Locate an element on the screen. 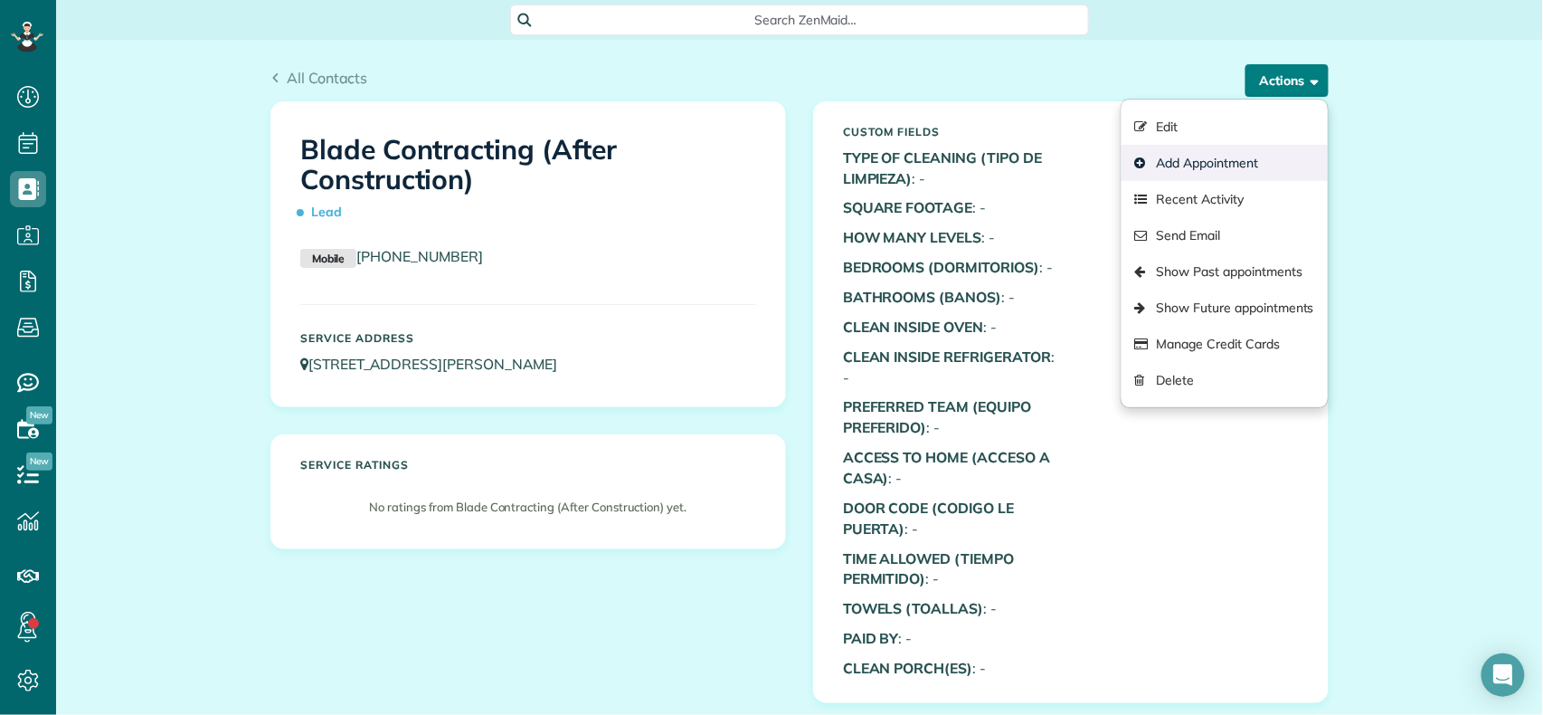 The height and width of the screenshot is (715, 1543). a: Manage Credit Cards is located at coordinates (1225, 344).